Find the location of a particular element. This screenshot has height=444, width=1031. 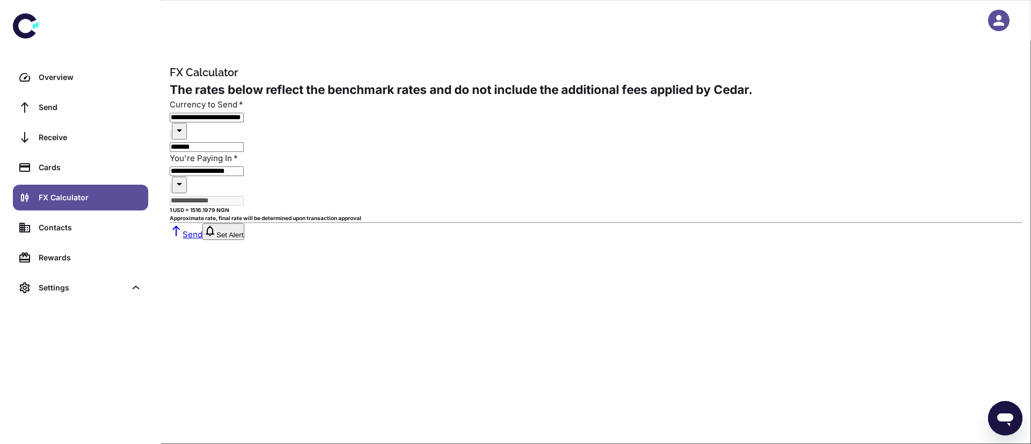

a: Rewards is located at coordinates (81, 258).